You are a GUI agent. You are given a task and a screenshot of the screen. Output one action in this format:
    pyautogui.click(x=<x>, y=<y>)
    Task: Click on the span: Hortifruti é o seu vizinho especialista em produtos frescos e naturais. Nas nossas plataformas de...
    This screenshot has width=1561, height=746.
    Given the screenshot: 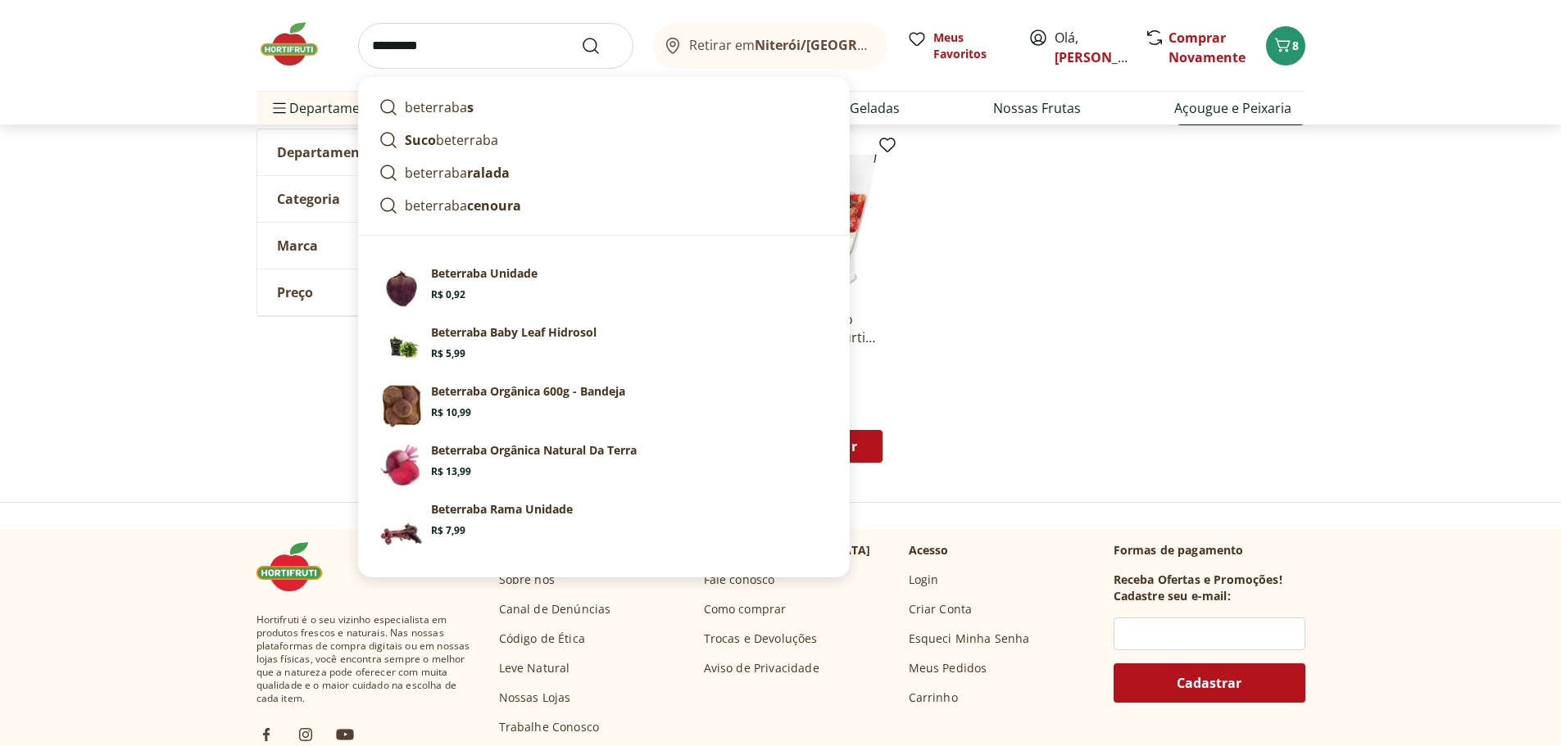 What is the action you would take?
    pyautogui.click(x=365, y=660)
    